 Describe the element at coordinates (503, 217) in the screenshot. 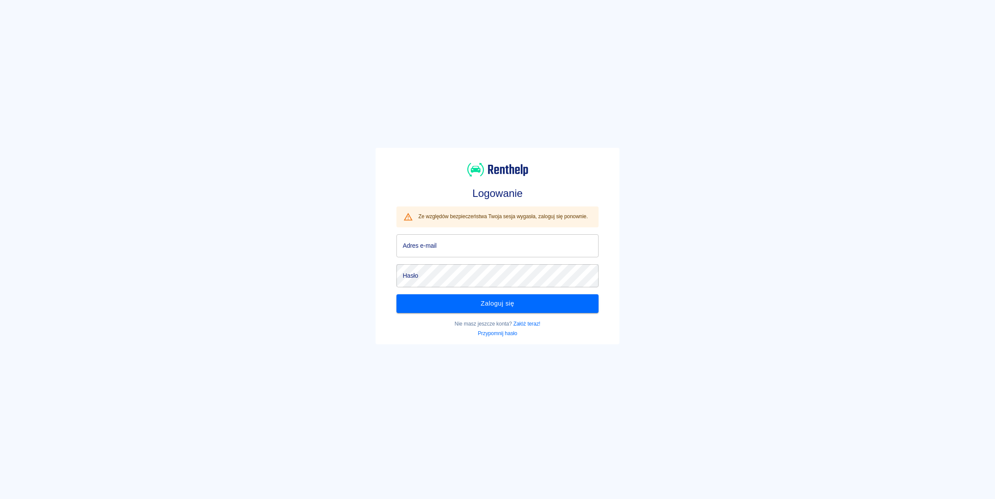

I see `div: Ze względów bezpieczeństwa Twoja sesja wygasła, zaloguj się ponownie.` at that location.